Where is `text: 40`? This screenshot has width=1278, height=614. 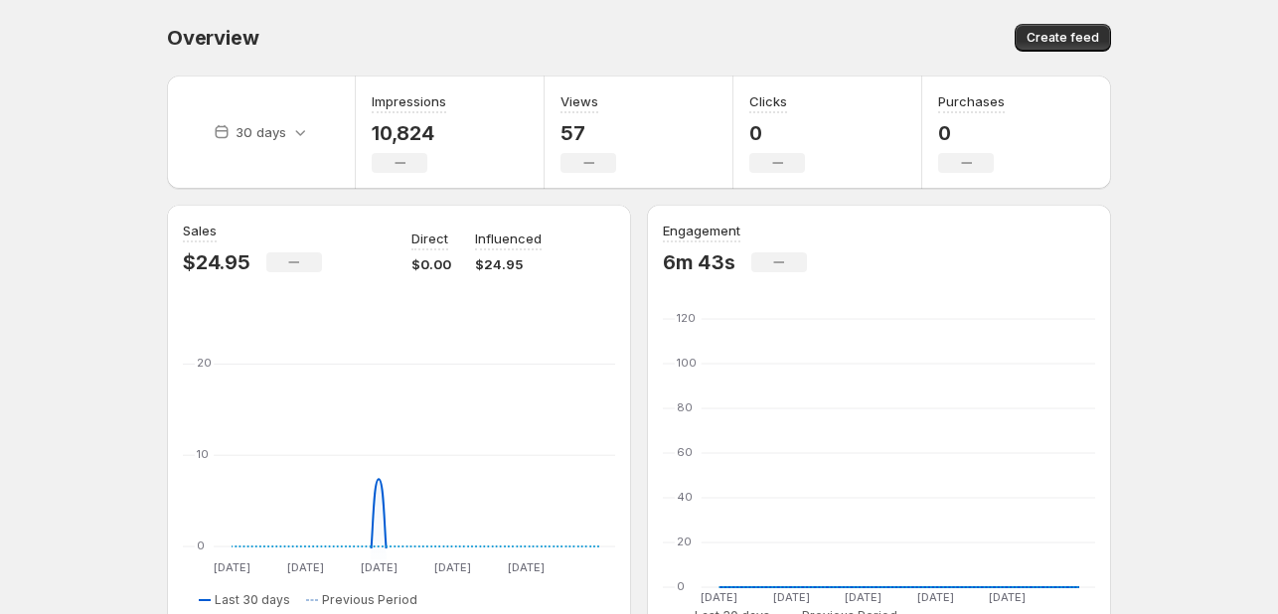 text: 40 is located at coordinates (685, 497).